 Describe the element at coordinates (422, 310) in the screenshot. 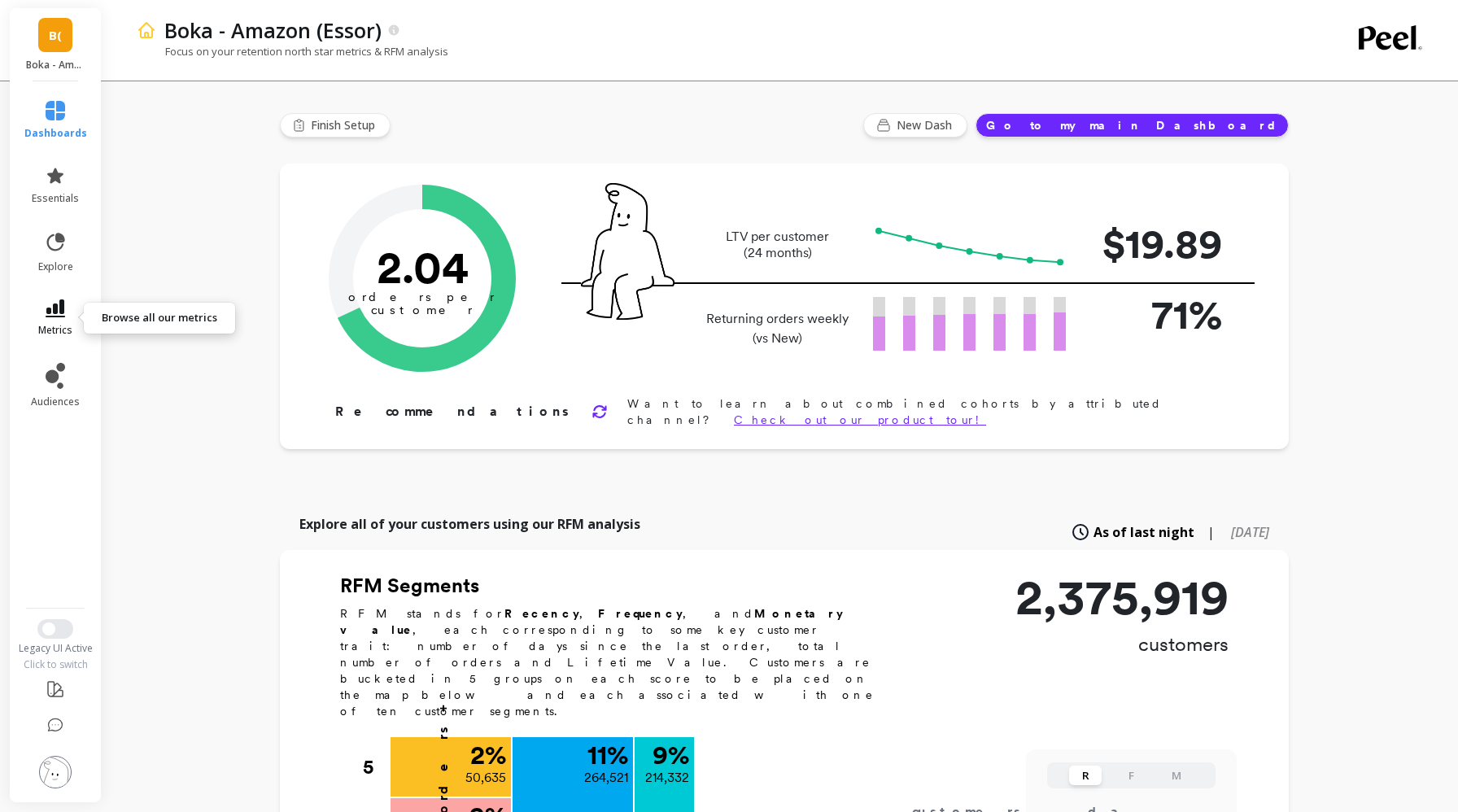

I see `tspan: customer` at that location.